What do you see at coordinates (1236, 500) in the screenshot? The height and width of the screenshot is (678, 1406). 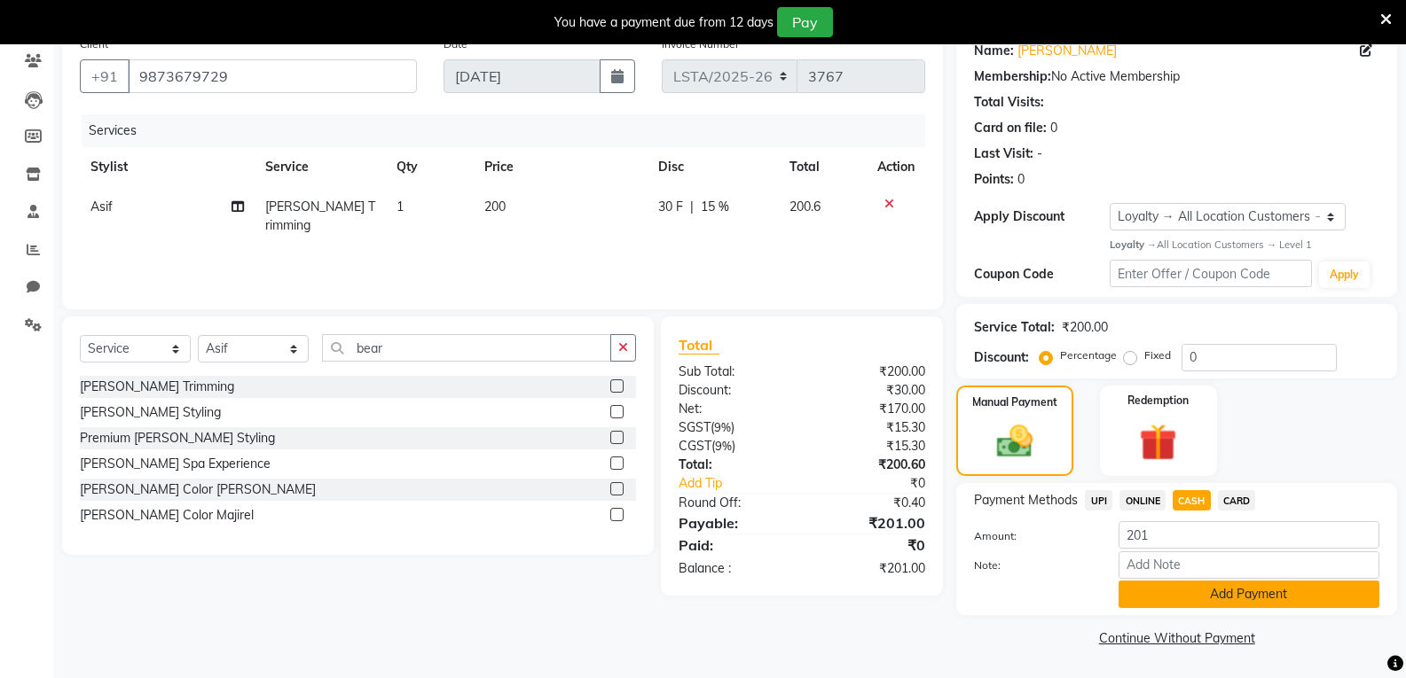 I see `span: CARD` at bounding box center [1236, 500].